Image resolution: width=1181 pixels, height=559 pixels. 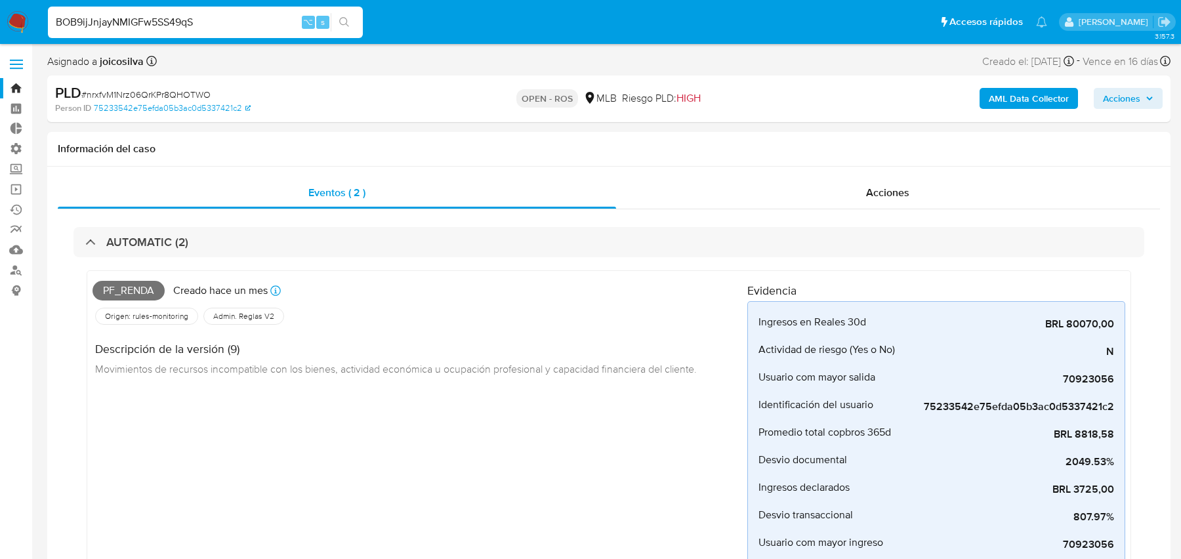 What do you see at coordinates (1115, 22) in the screenshot?
I see `p: juan.calo@mercadolibre.com` at bounding box center [1115, 22].